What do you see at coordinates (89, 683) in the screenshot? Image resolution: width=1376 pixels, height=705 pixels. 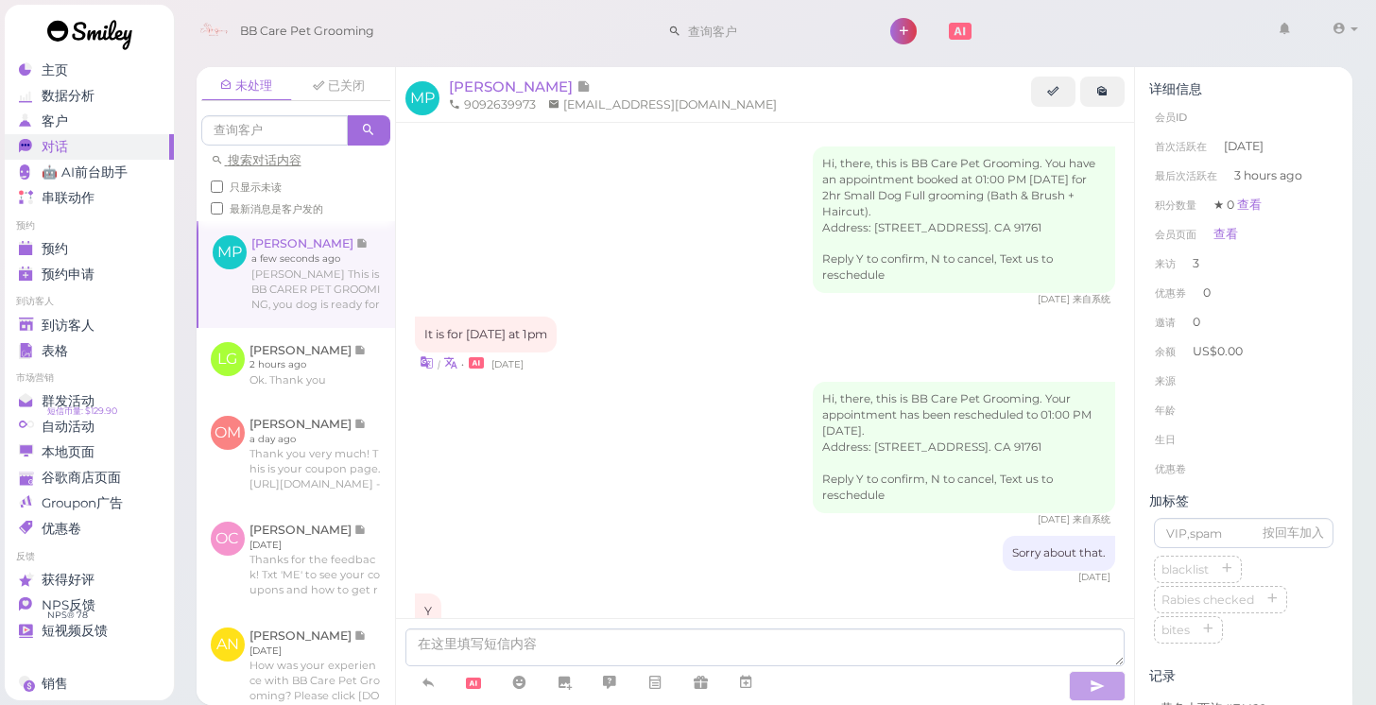 I see `a: 销售` at bounding box center [89, 683].